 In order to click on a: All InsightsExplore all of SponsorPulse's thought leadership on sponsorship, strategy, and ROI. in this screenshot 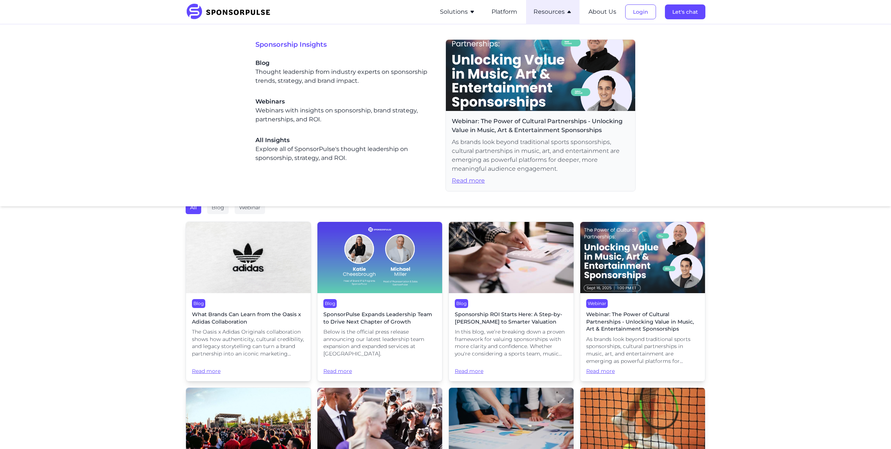, I will do `click(344, 149)`.